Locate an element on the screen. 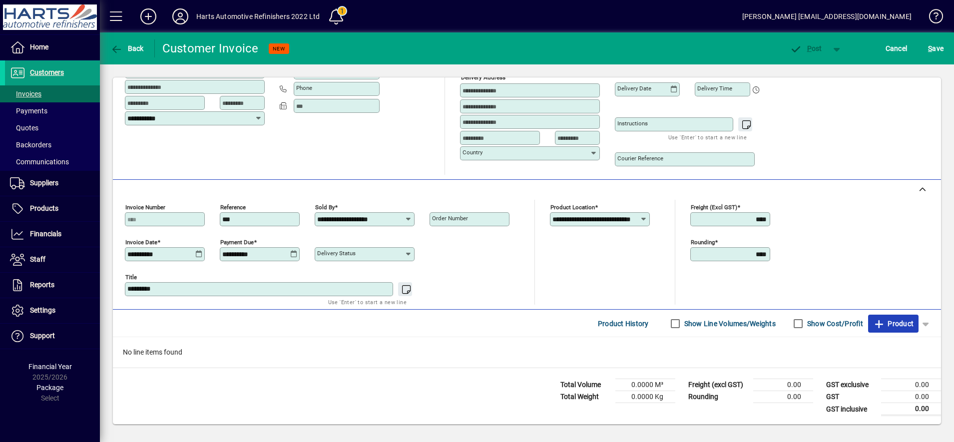 The height and width of the screenshot is (442, 954). span: Staff is located at coordinates (37, 259).